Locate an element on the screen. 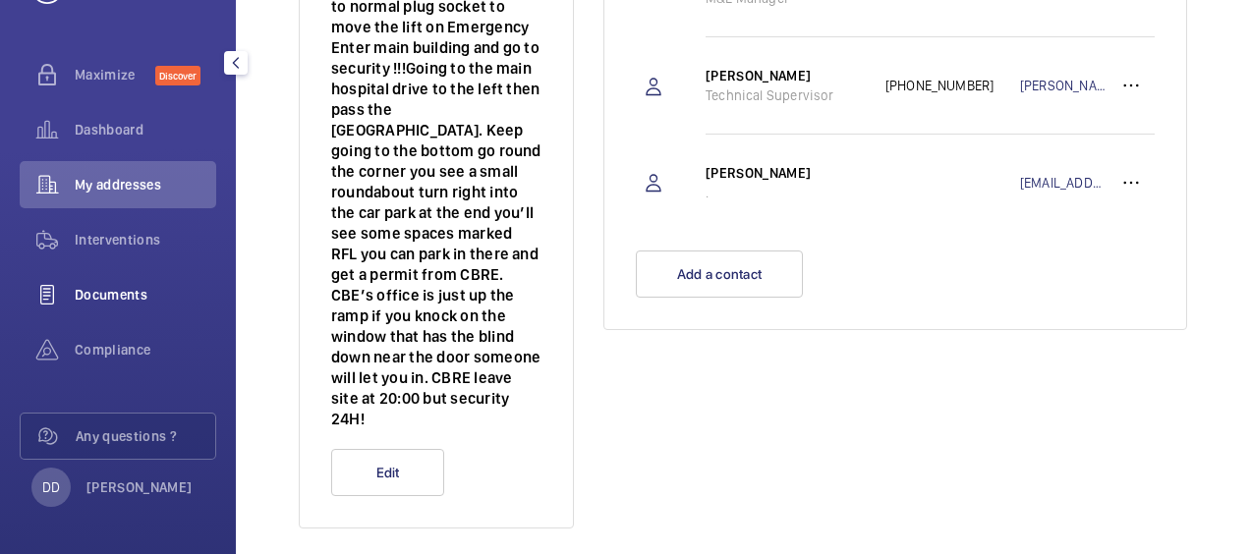 This screenshot has height=554, width=1250. span: Maximize is located at coordinates (115, 75).